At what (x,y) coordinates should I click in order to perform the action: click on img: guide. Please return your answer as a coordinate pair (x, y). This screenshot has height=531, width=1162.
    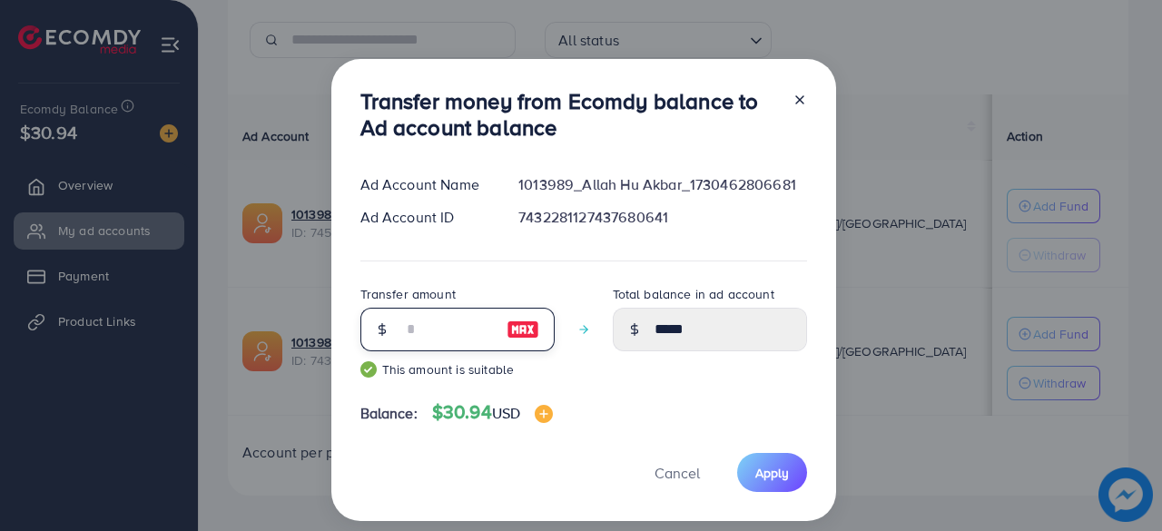
    Looking at the image, I should click on (369, 370).